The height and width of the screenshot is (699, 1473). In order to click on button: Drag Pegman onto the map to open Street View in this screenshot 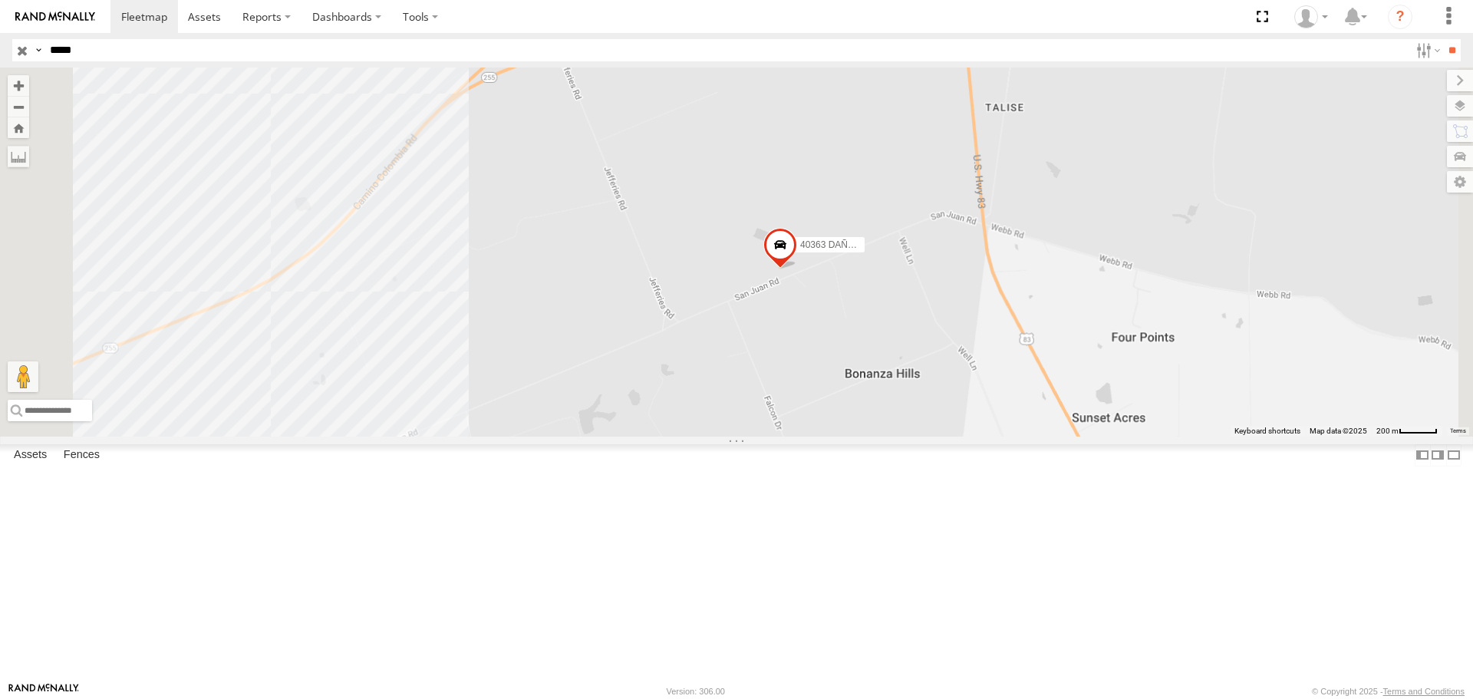, I will do `click(23, 377)`.